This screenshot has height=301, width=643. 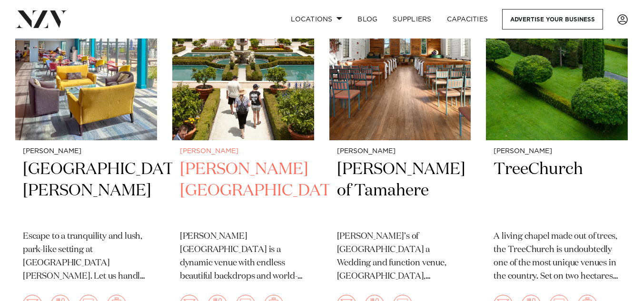 What do you see at coordinates (412, 19) in the screenshot?
I see `a: SUPPLIERS` at bounding box center [412, 19].